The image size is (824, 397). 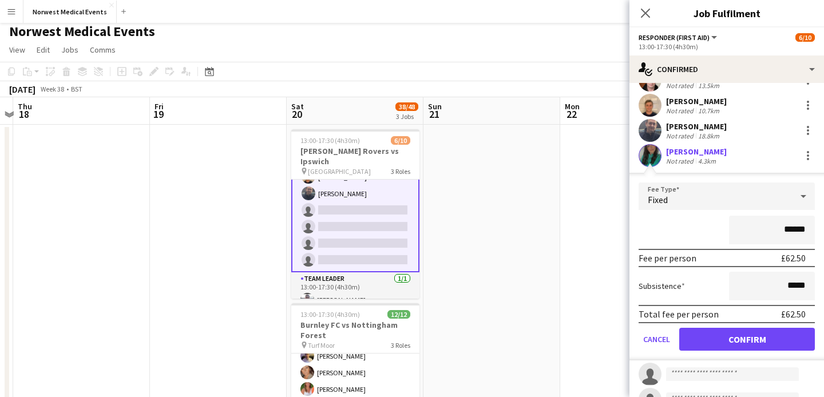 What do you see at coordinates (70, 50) in the screenshot?
I see `span: Jobs` at bounding box center [70, 50].